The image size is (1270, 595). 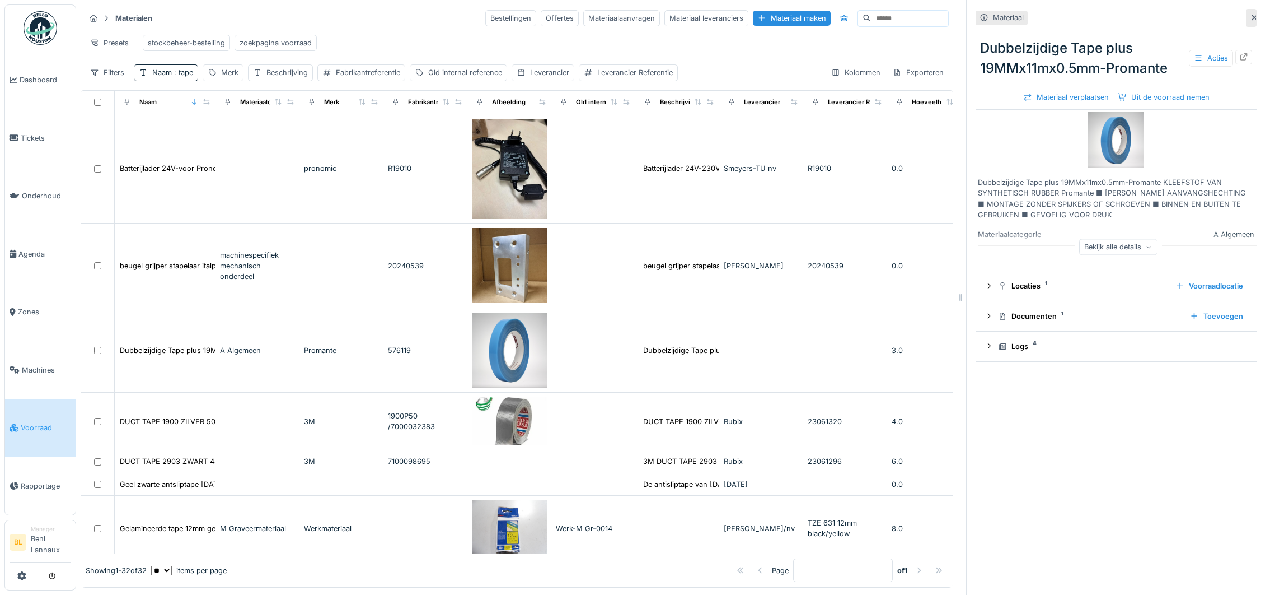 What do you see at coordinates (258, 266) in the screenshot?
I see `div: machinespecifiek mechanisch onderdeel` at bounding box center [258, 266].